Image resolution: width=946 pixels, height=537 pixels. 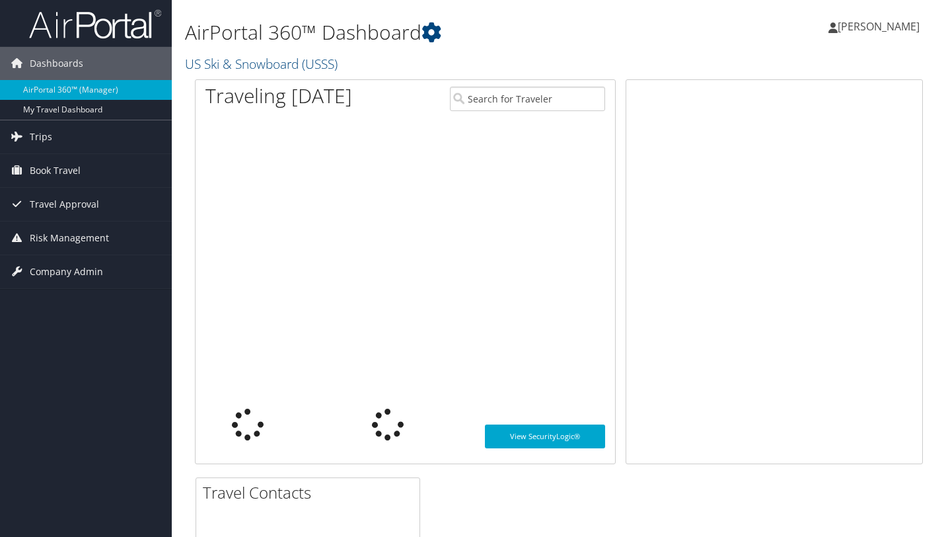 What do you see at coordinates (545, 436) in the screenshot?
I see `a: View SecurityLogic®` at bounding box center [545, 436].